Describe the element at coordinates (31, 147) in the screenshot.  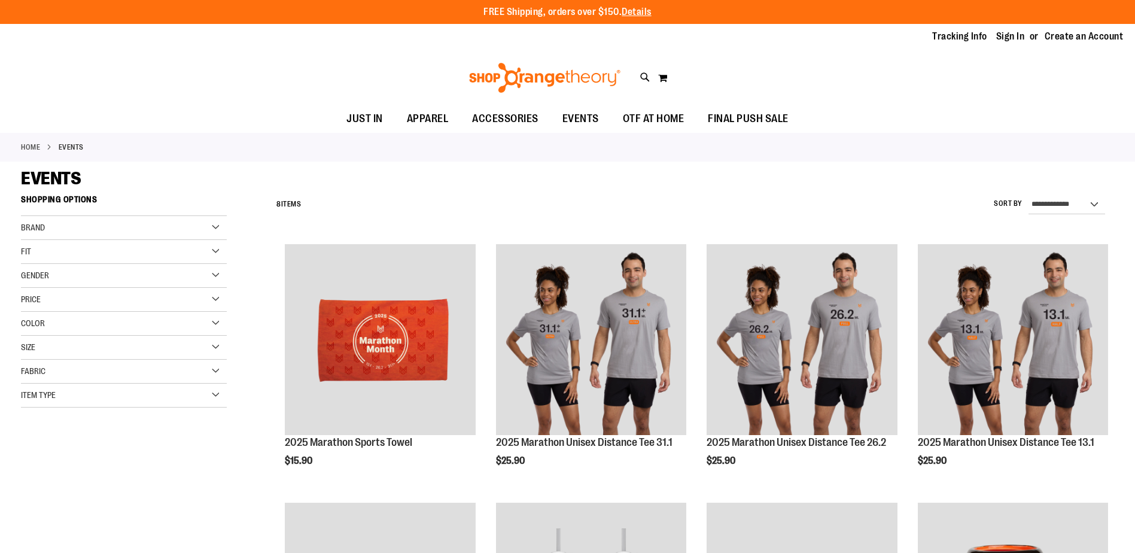
I see `a: Home` at that location.